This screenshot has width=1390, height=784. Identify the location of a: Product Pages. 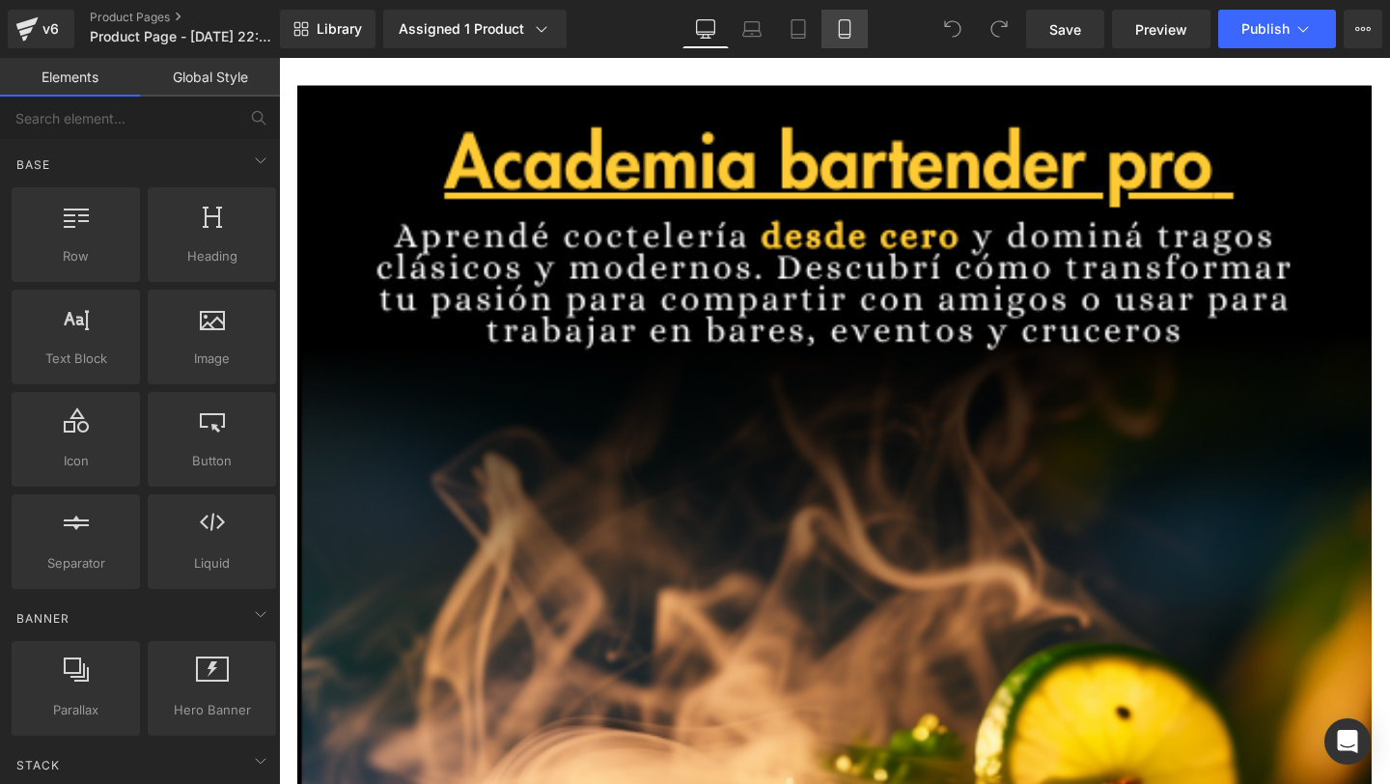
(201, 17).